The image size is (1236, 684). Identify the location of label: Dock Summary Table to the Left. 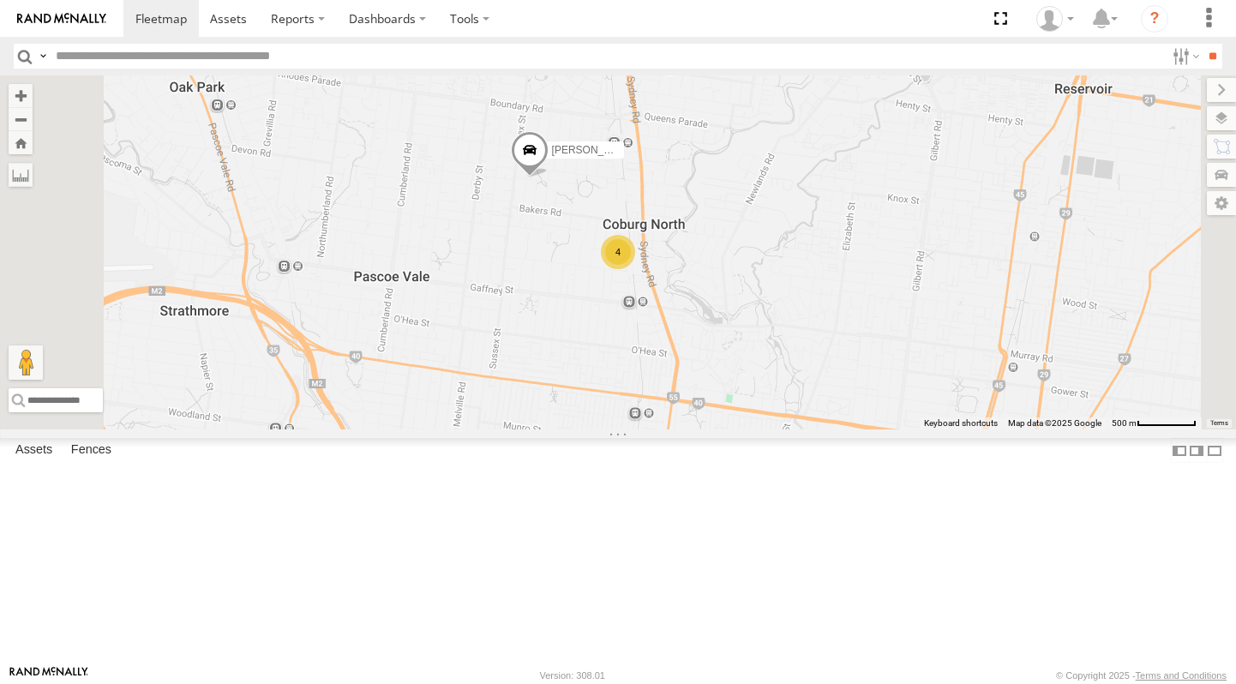
(1180, 450).